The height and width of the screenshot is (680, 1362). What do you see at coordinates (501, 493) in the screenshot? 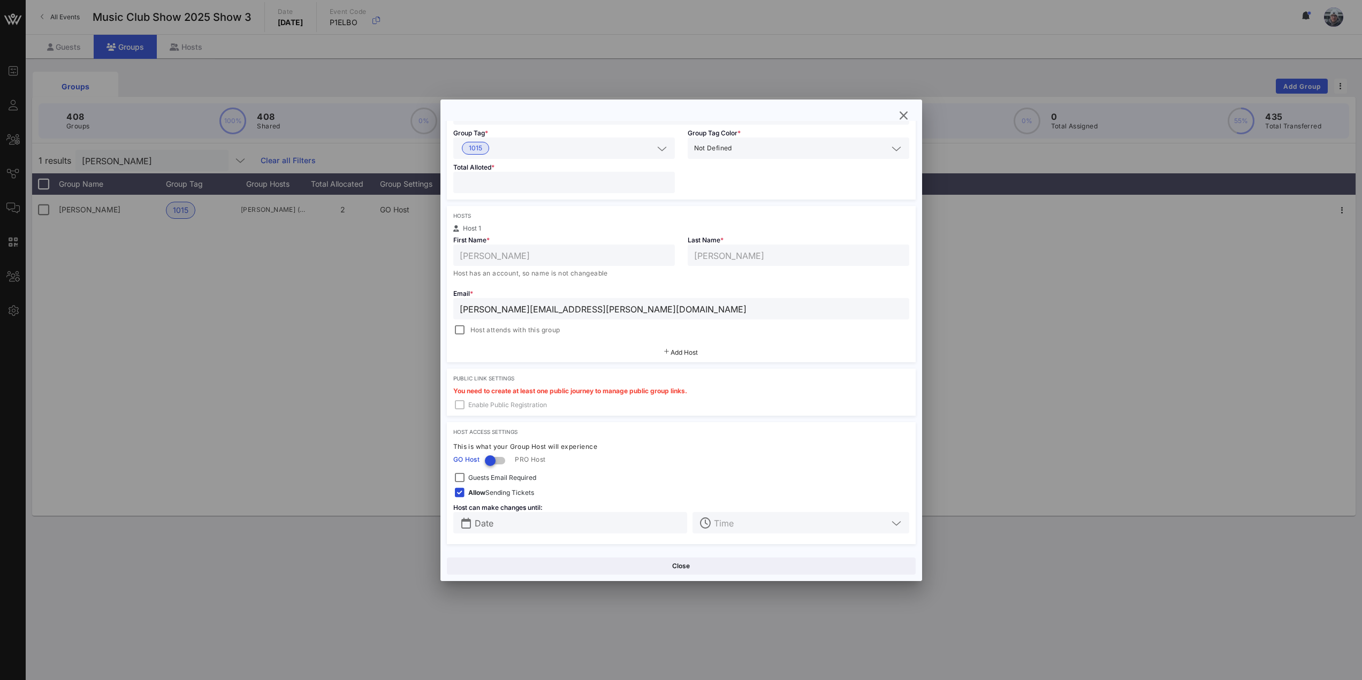
I see `span: Sending Tickets` at bounding box center [501, 493].